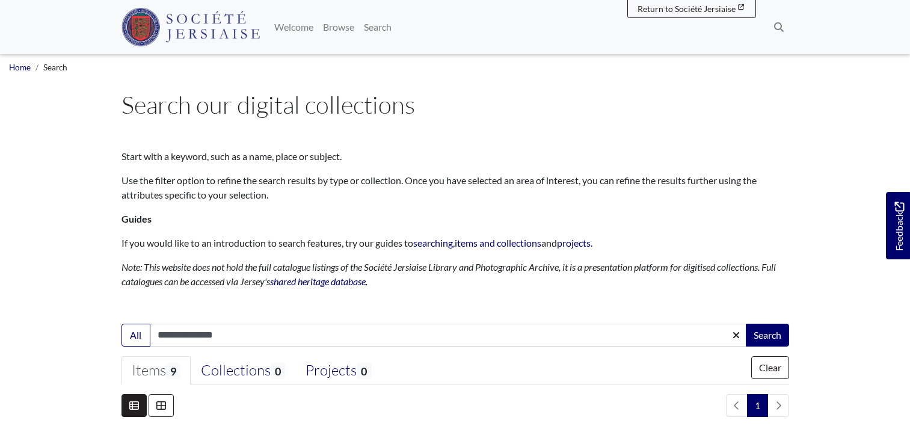 This screenshot has width=910, height=426. Describe the element at coordinates (378, 27) in the screenshot. I see `a: Search` at that location.